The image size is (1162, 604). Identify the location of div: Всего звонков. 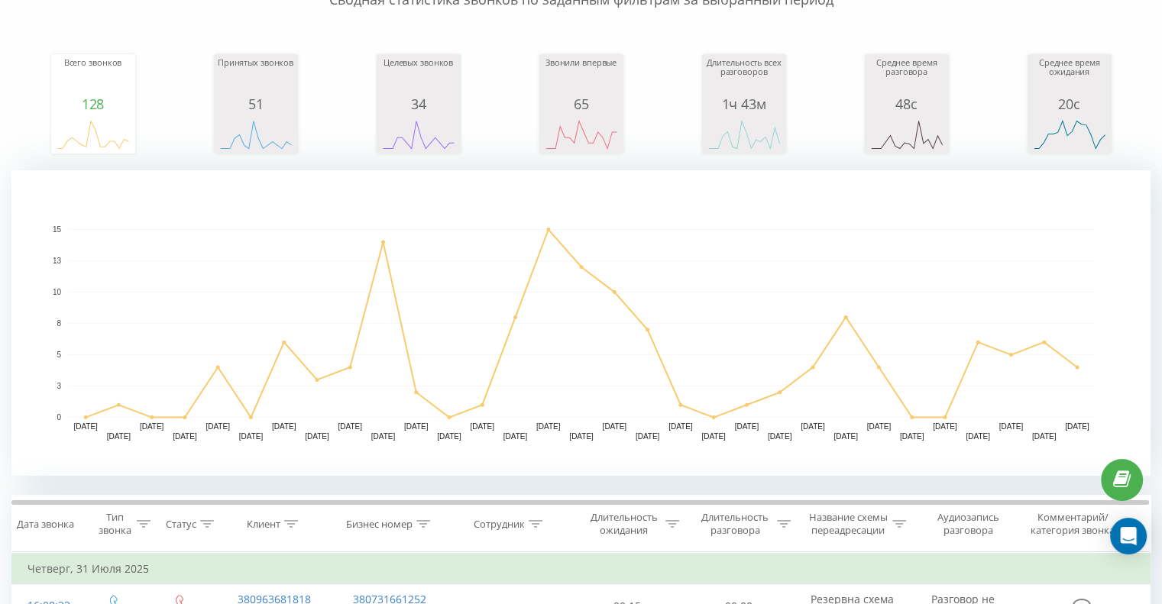
(93, 77).